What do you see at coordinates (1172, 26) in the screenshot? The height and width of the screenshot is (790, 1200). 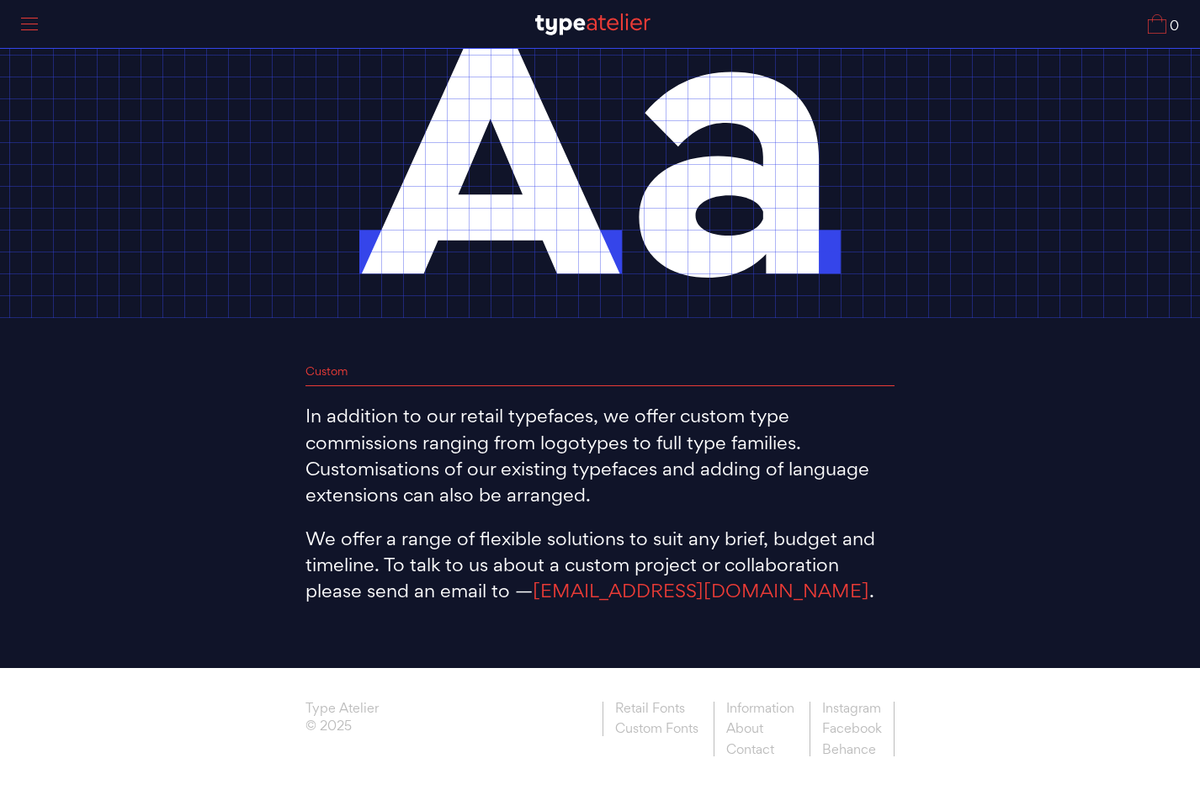 I see `span: 0` at bounding box center [1172, 26].